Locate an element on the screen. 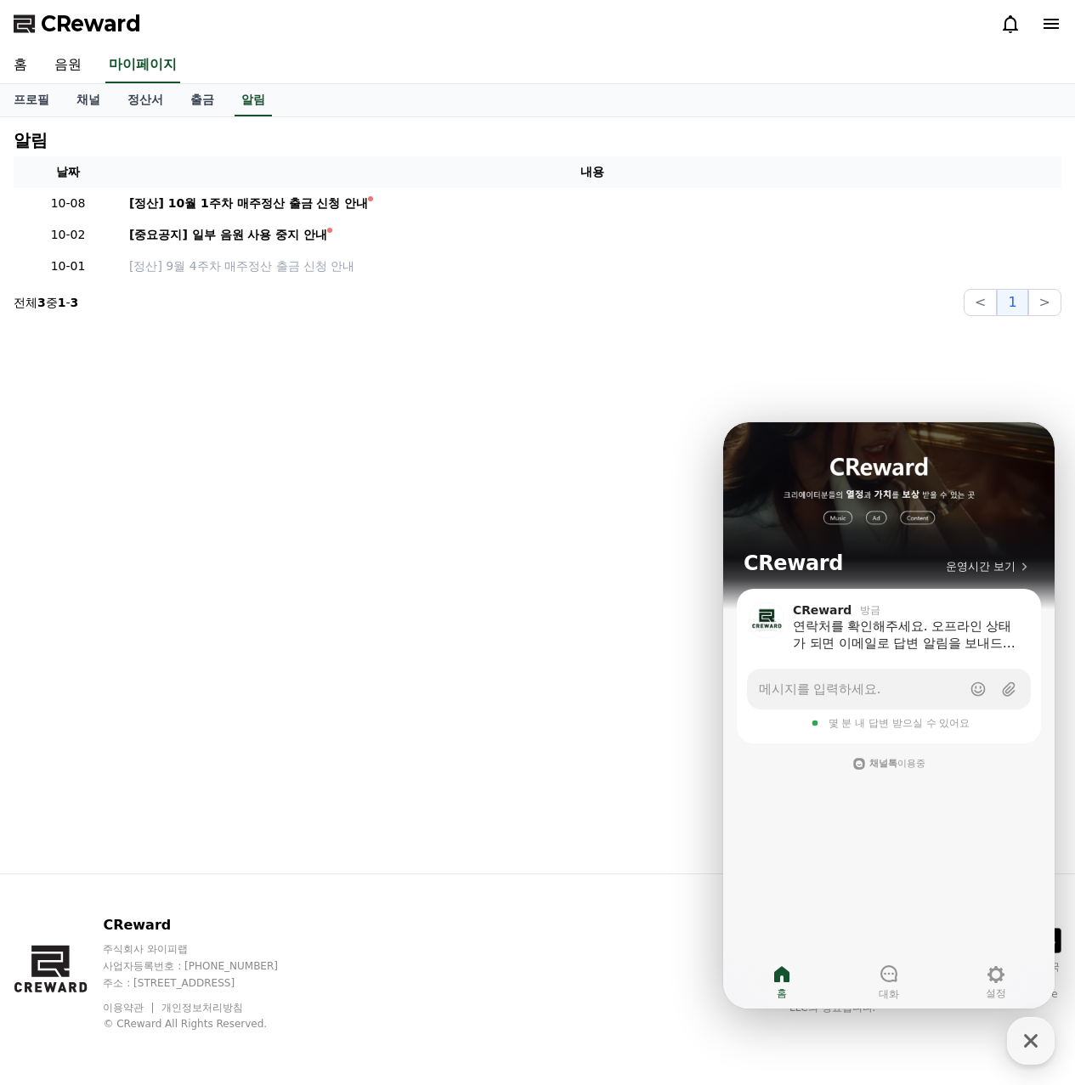 The height and width of the screenshot is (1085, 1075). div: CReward is located at coordinates (99, 188).